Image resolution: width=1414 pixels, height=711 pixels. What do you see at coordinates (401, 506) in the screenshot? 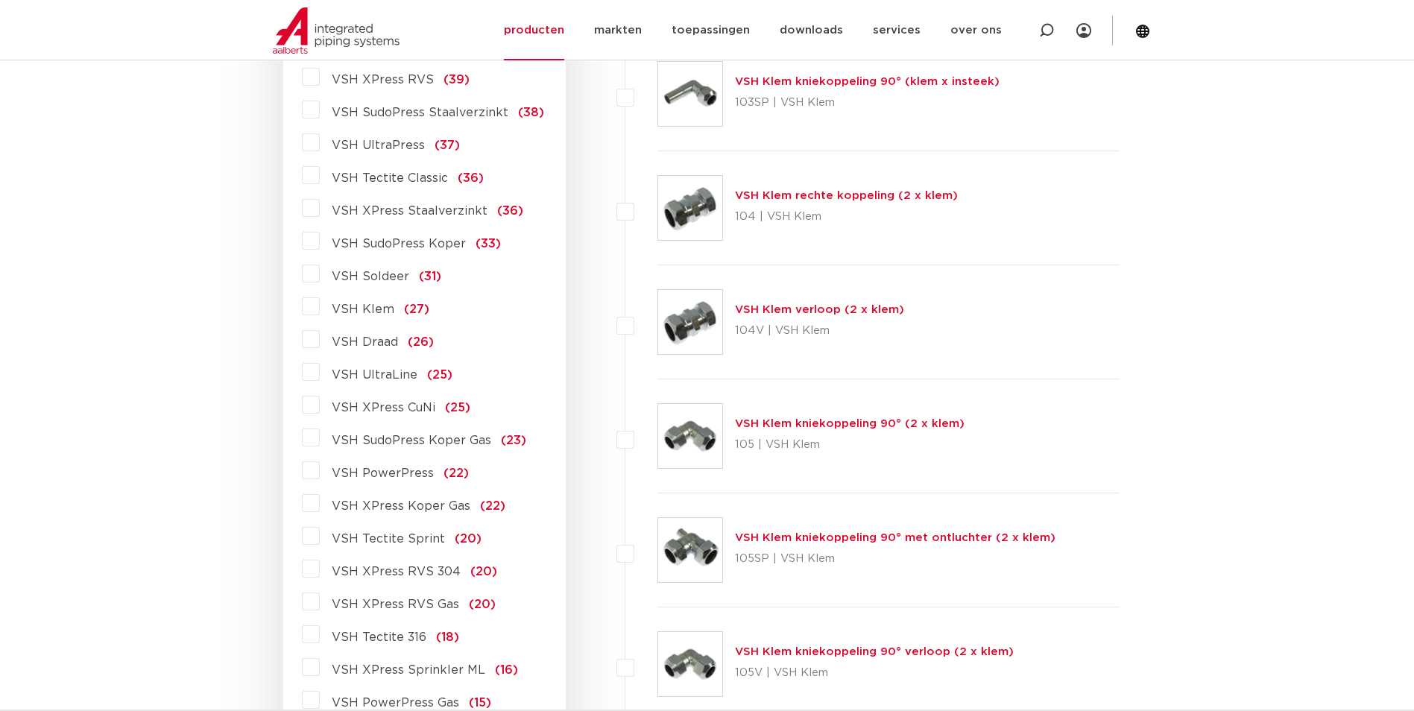
I see `span: VSH XPress Koper Gas` at bounding box center [401, 506].